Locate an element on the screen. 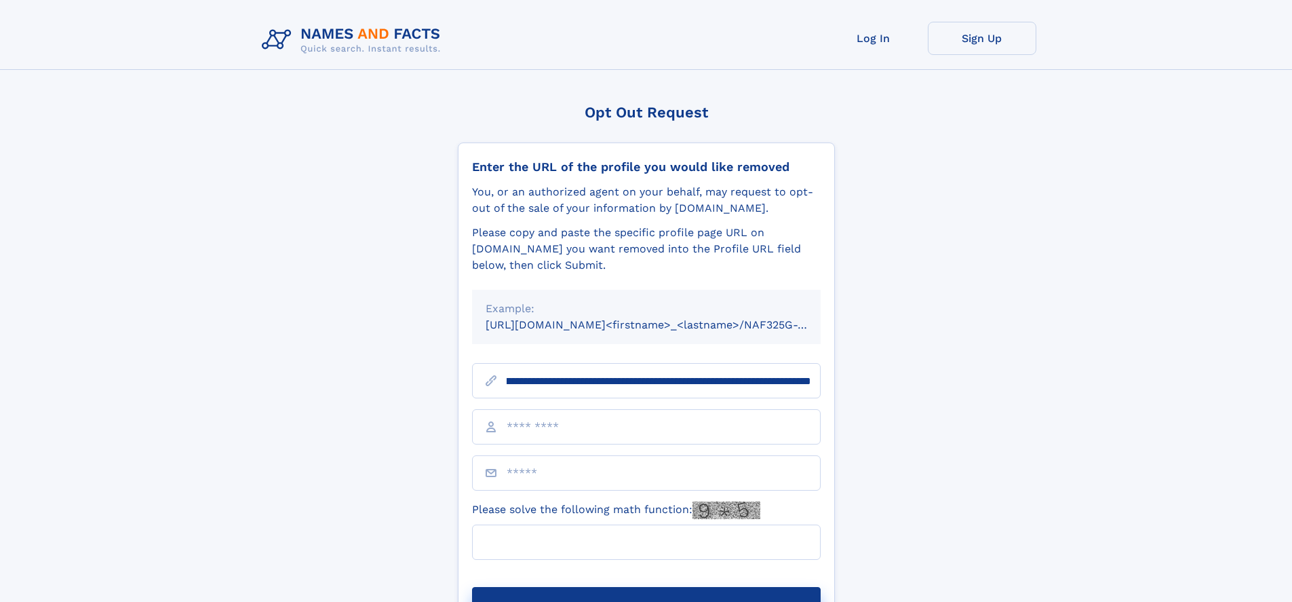 This screenshot has height=602, width=1292. a: Log In is located at coordinates (874, 38).